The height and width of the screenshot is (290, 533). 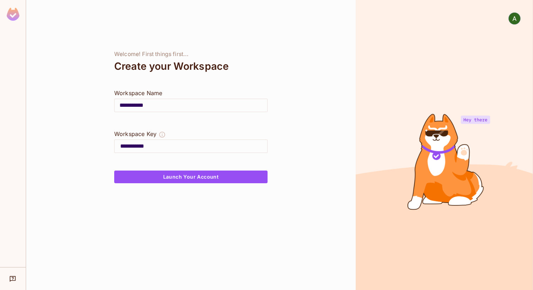 I want to click on div: Workspace Name, so click(x=191, y=93).